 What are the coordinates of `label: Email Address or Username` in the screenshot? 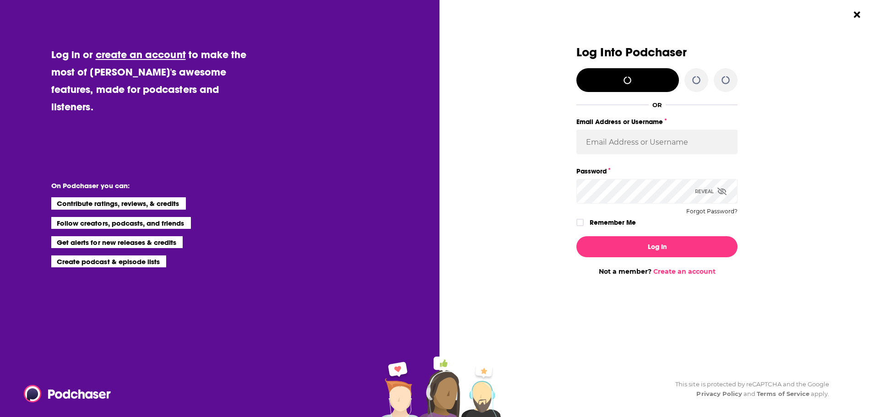 It's located at (657, 122).